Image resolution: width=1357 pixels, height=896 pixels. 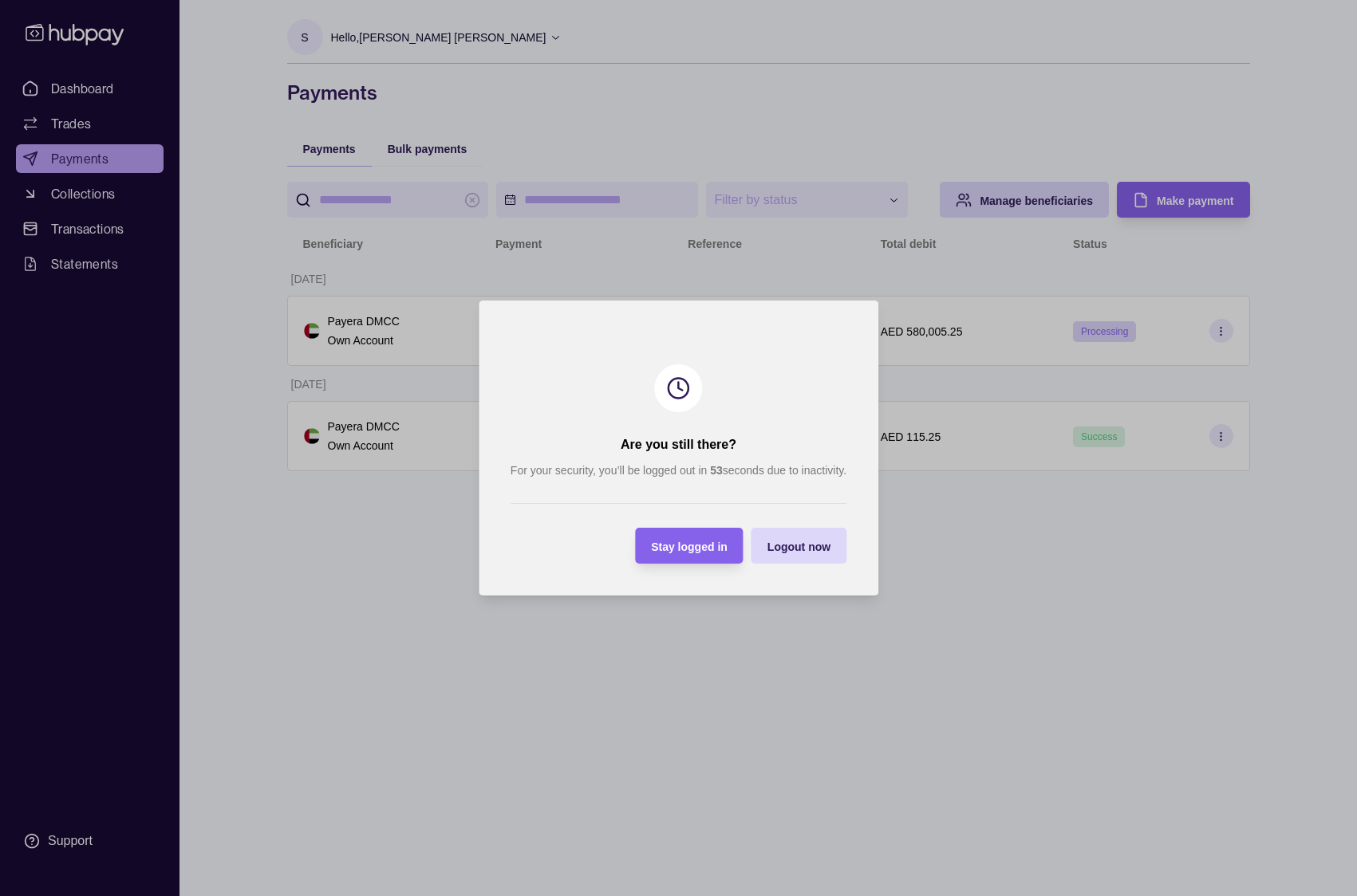 I want to click on p: For your security, you’ll be logged out in seconds due to inactivity., so click(x=678, y=471).